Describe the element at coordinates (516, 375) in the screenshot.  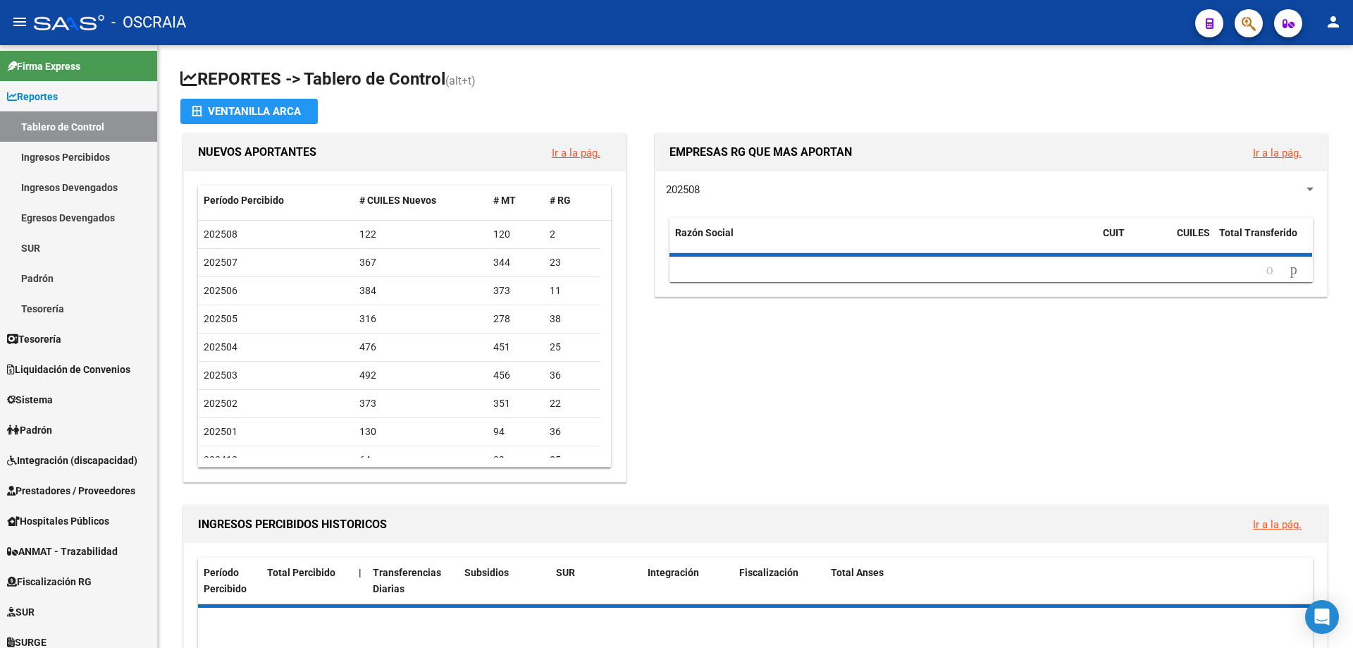
I see `div: 456` at that location.